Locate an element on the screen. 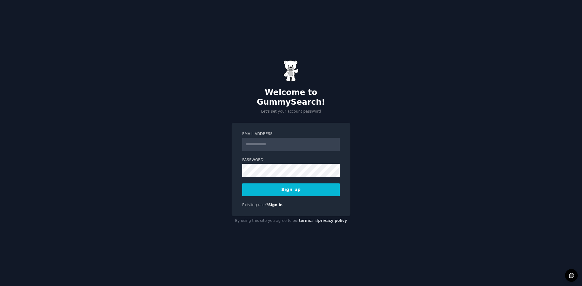  a: privacy policy is located at coordinates (332, 221).